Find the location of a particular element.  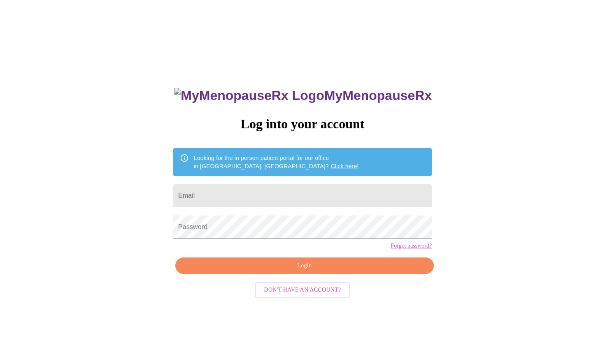

span: Login is located at coordinates (305, 266).